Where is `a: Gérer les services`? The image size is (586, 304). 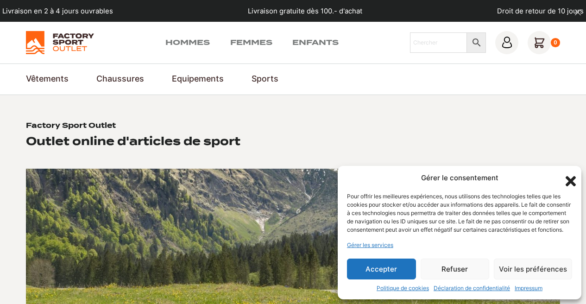
a: Gérer les services is located at coordinates (370, 245).